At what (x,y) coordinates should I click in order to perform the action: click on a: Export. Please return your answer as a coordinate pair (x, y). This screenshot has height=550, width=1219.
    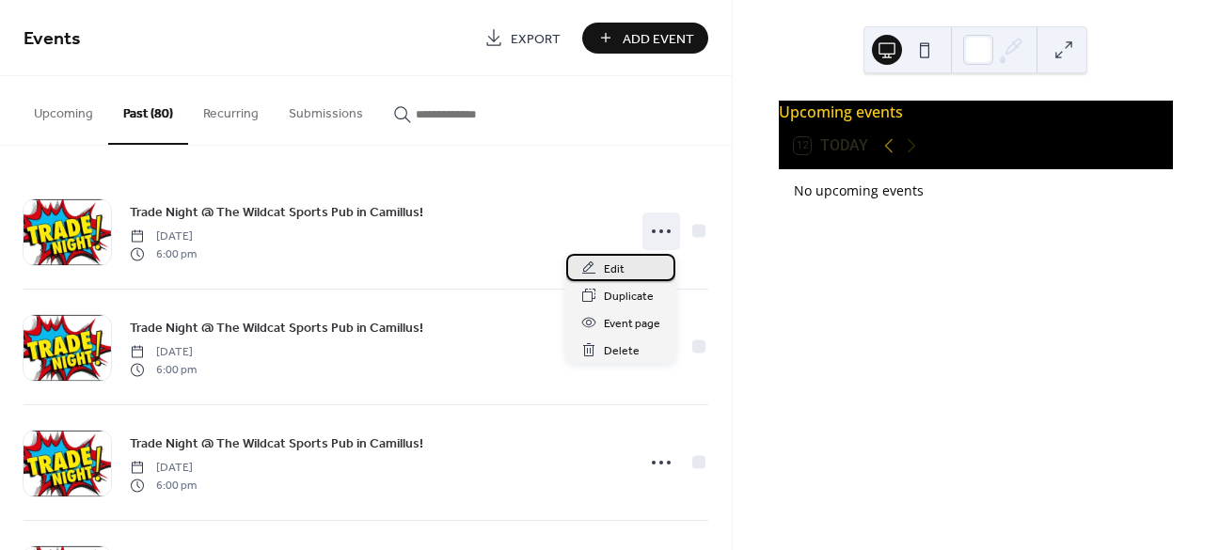
    Looking at the image, I should click on (522, 38).